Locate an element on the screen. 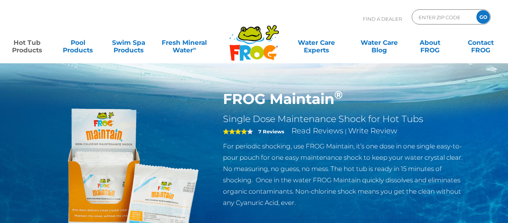 The width and height of the screenshot is (508, 223). a: ContactFROG is located at coordinates (481, 43).